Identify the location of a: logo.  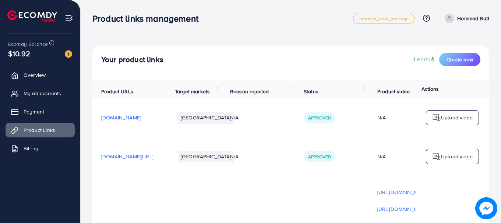
(32, 16).